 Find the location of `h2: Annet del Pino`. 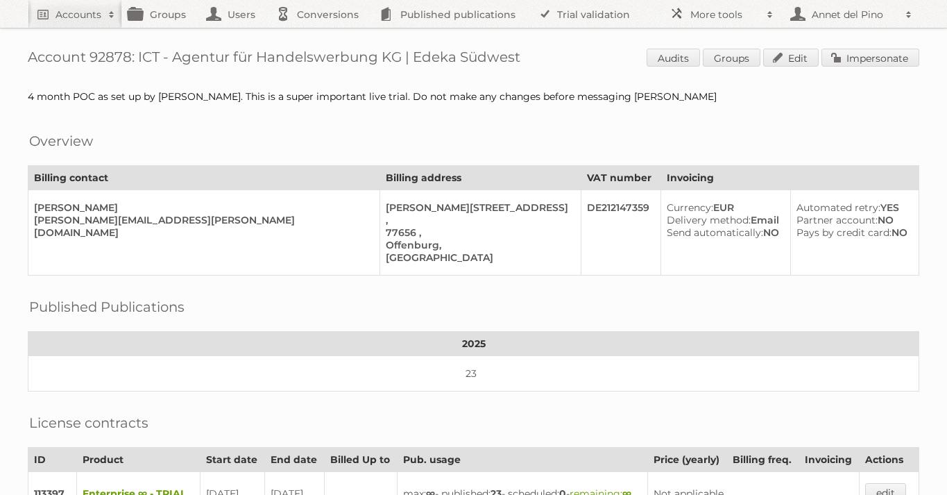

h2: Annet del Pino is located at coordinates (853, 15).